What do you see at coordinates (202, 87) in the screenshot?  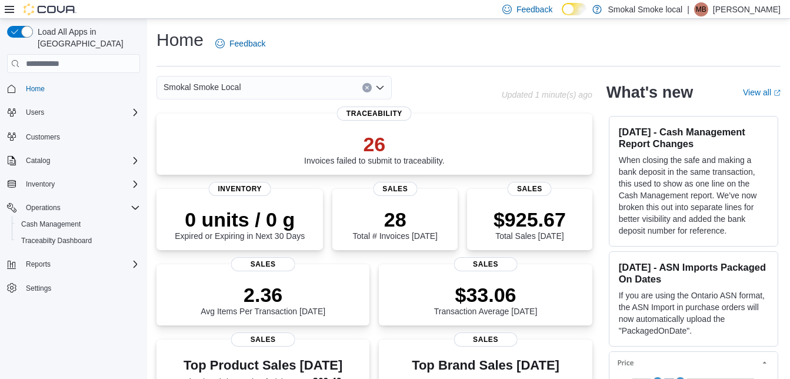 I see `span: Smokal Smoke Local` at bounding box center [202, 87].